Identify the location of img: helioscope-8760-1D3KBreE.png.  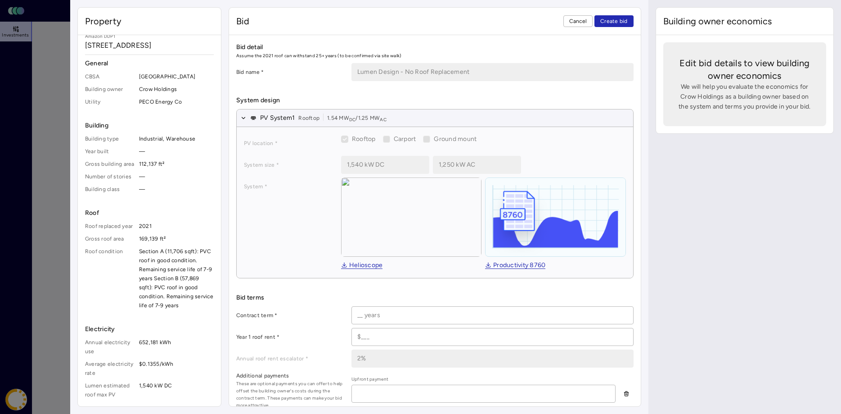
(556, 217).